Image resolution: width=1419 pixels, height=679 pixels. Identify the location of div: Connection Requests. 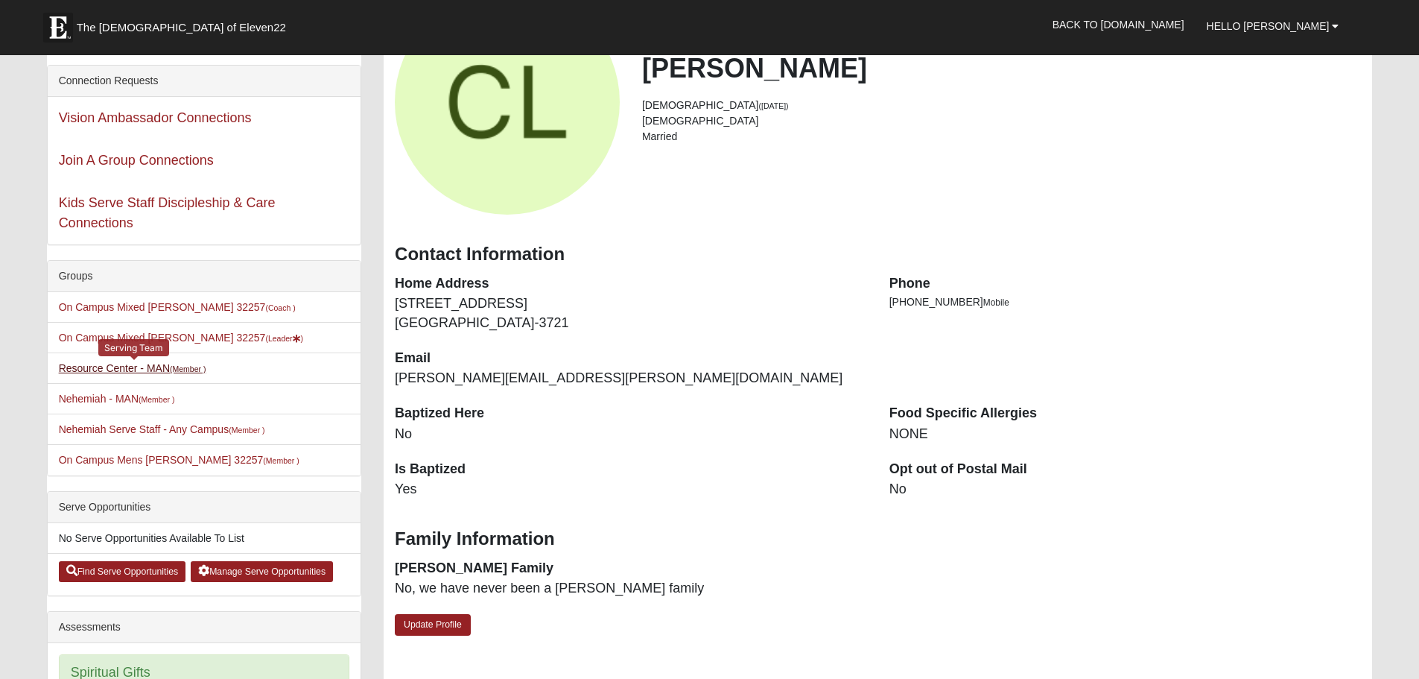
(204, 81).